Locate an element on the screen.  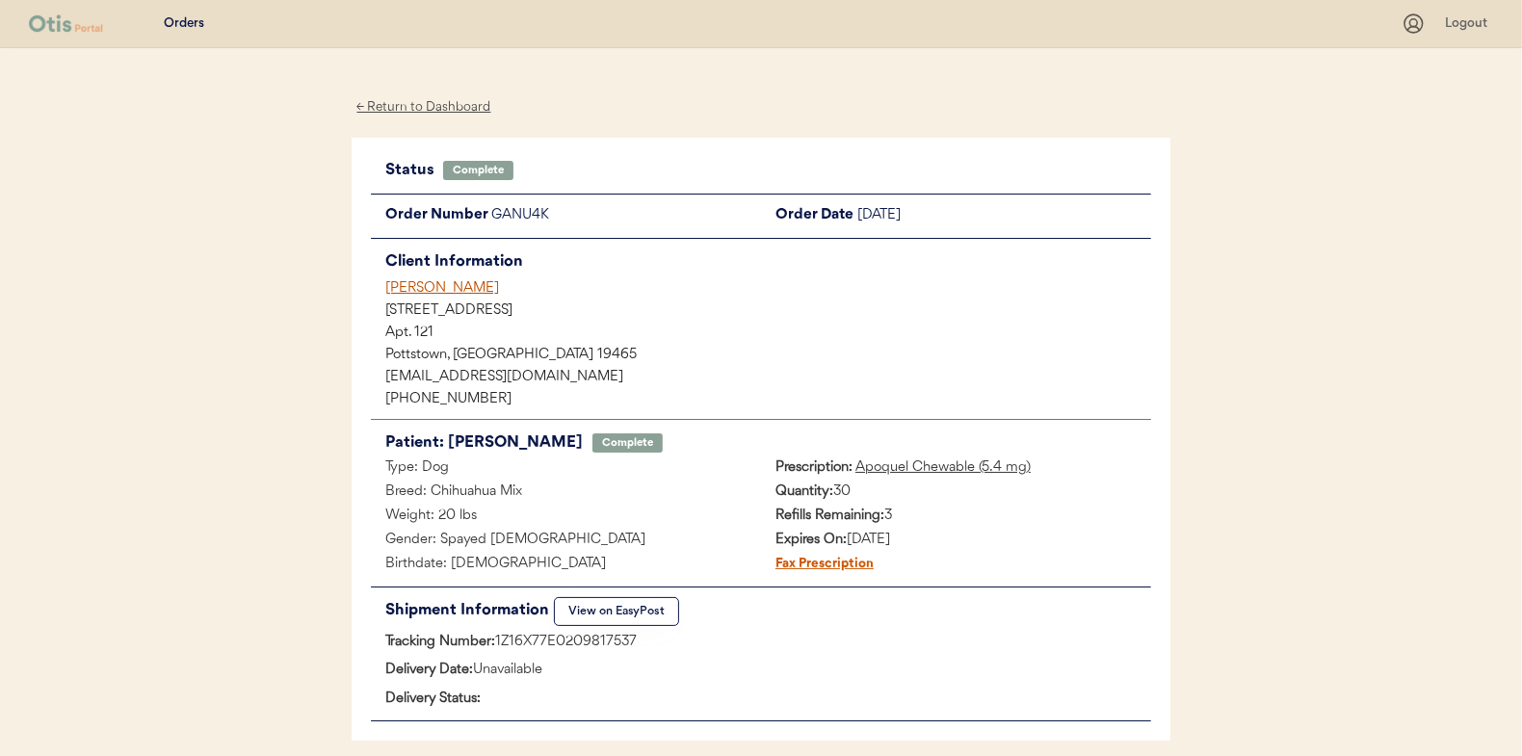
strong: Quantity: is located at coordinates (804, 491).